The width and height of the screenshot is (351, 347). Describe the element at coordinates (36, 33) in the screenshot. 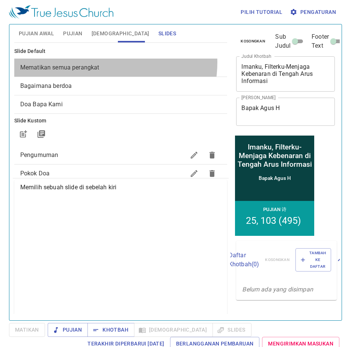

I see `span: Pujian Awal` at that location.